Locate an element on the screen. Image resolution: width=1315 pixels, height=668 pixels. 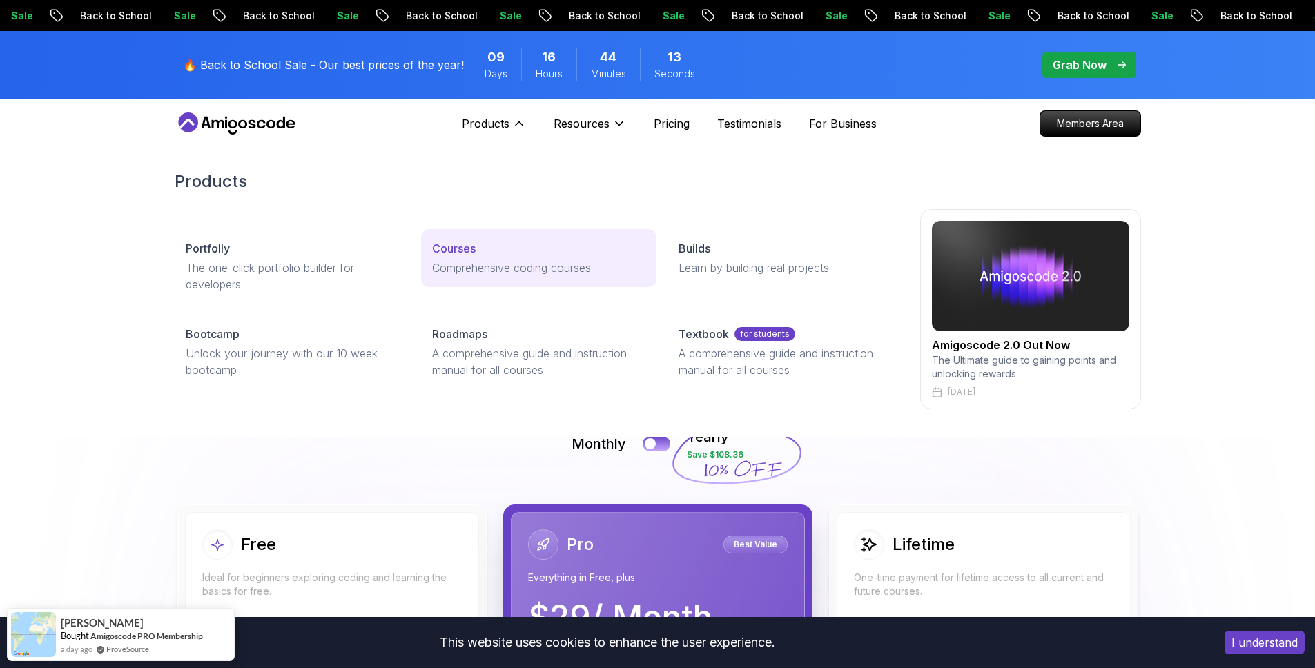
h2: Amigoscode 2.0 Out Now is located at coordinates (1031, 345).